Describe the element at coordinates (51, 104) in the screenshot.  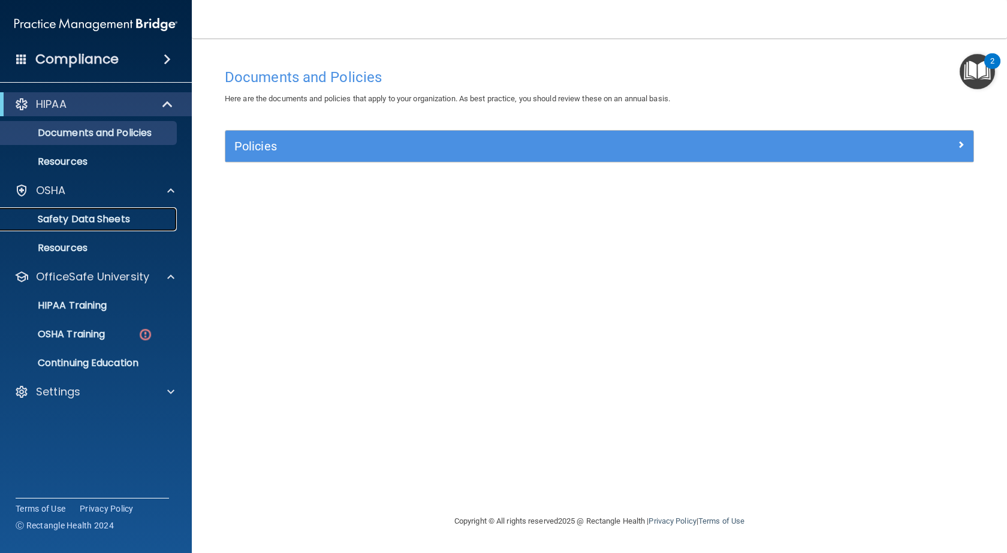
I see `p: HIPAA` at that location.